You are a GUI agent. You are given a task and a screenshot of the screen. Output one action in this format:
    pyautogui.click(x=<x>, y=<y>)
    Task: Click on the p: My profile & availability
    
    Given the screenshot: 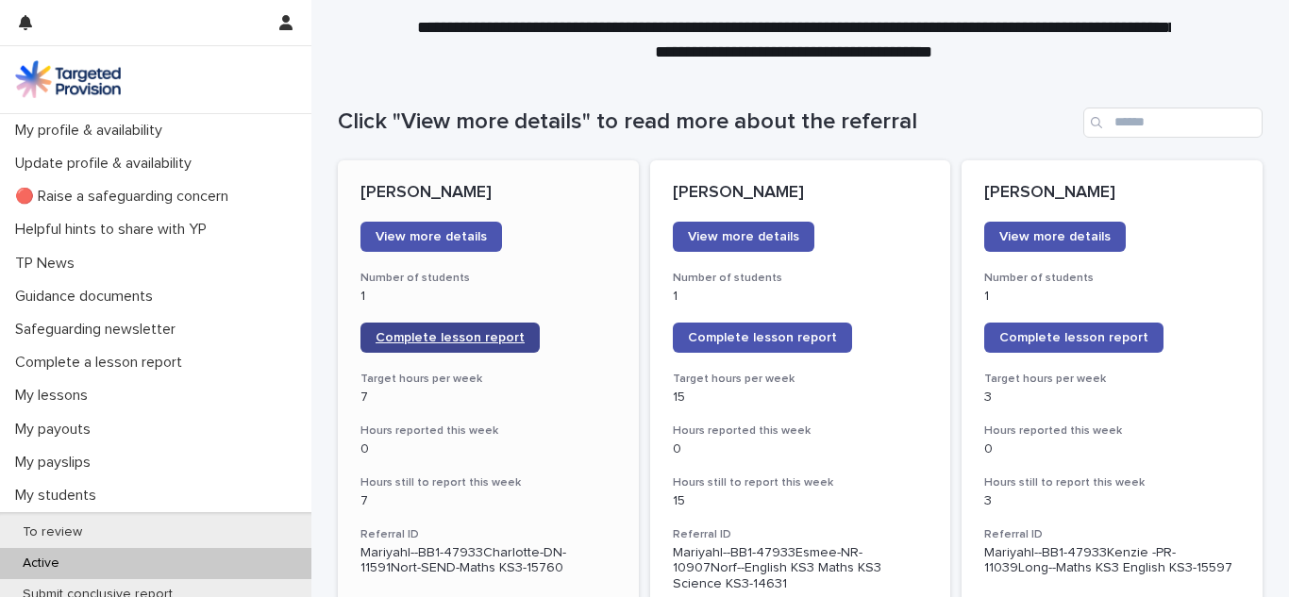 What is the action you would take?
    pyautogui.click(x=92, y=130)
    